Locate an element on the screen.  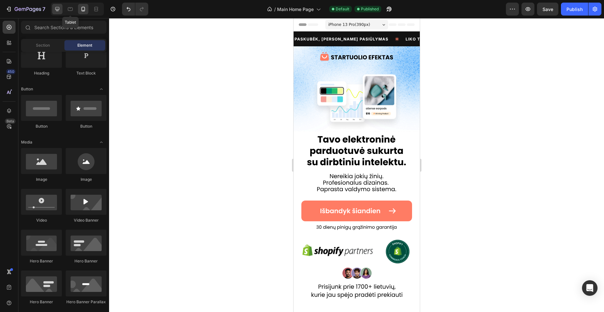
span: iPhone 13 Pro ( 390 px) is located at coordinates (55, 6).